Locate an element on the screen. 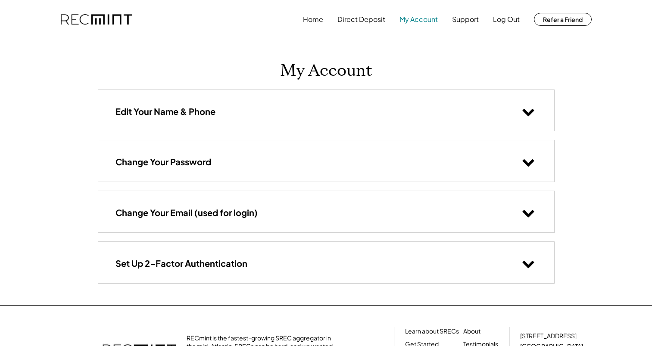 The width and height of the screenshot is (652, 346). button: Home is located at coordinates (313, 19).